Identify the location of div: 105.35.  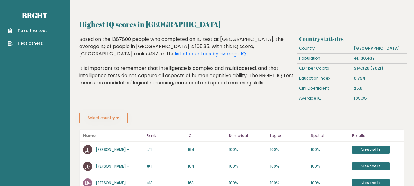
(379, 98).